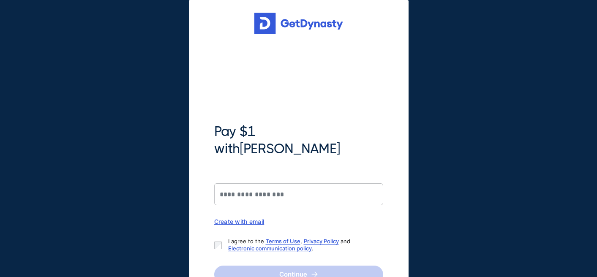 This screenshot has width=597, height=277. Describe the element at coordinates (298, 221) in the screenshot. I see `div: Create with email` at that location.